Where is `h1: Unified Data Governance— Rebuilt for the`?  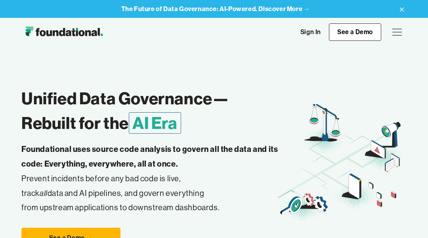
h1: Unified Data Governance— Rebuilt for the is located at coordinates (150, 111).